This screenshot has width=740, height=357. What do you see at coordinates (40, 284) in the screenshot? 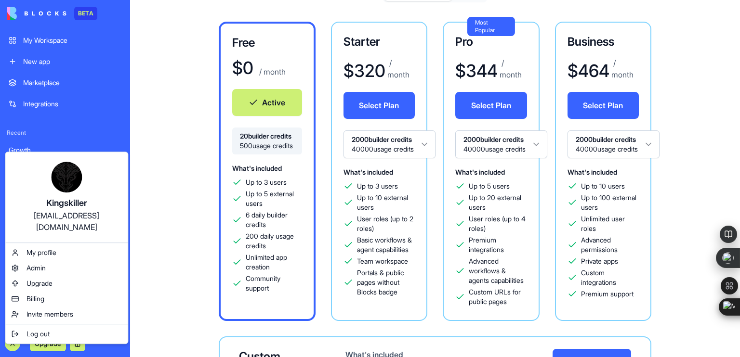
I see `span: Upgrade` at bounding box center [40, 284].